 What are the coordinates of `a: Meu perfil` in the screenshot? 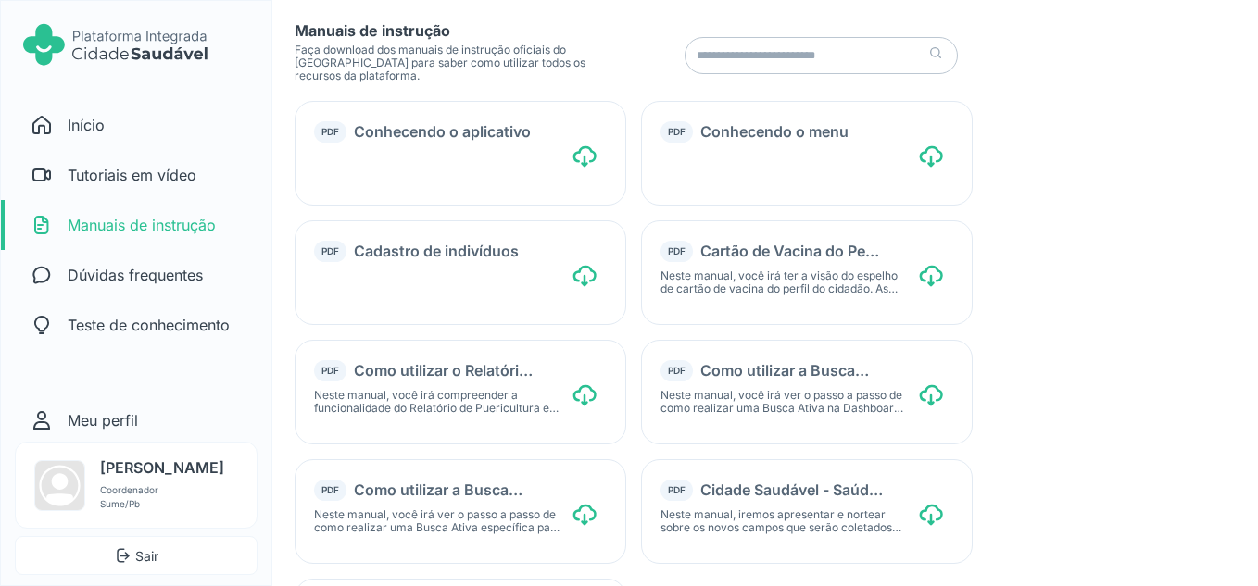 It's located at (136, 421).